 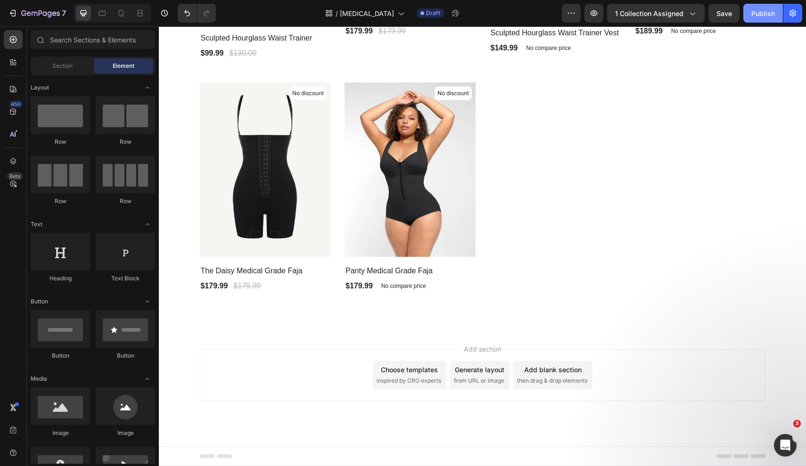 What do you see at coordinates (250, 343) in the screenshot?
I see `div: Choose templates` at bounding box center [250, 343].